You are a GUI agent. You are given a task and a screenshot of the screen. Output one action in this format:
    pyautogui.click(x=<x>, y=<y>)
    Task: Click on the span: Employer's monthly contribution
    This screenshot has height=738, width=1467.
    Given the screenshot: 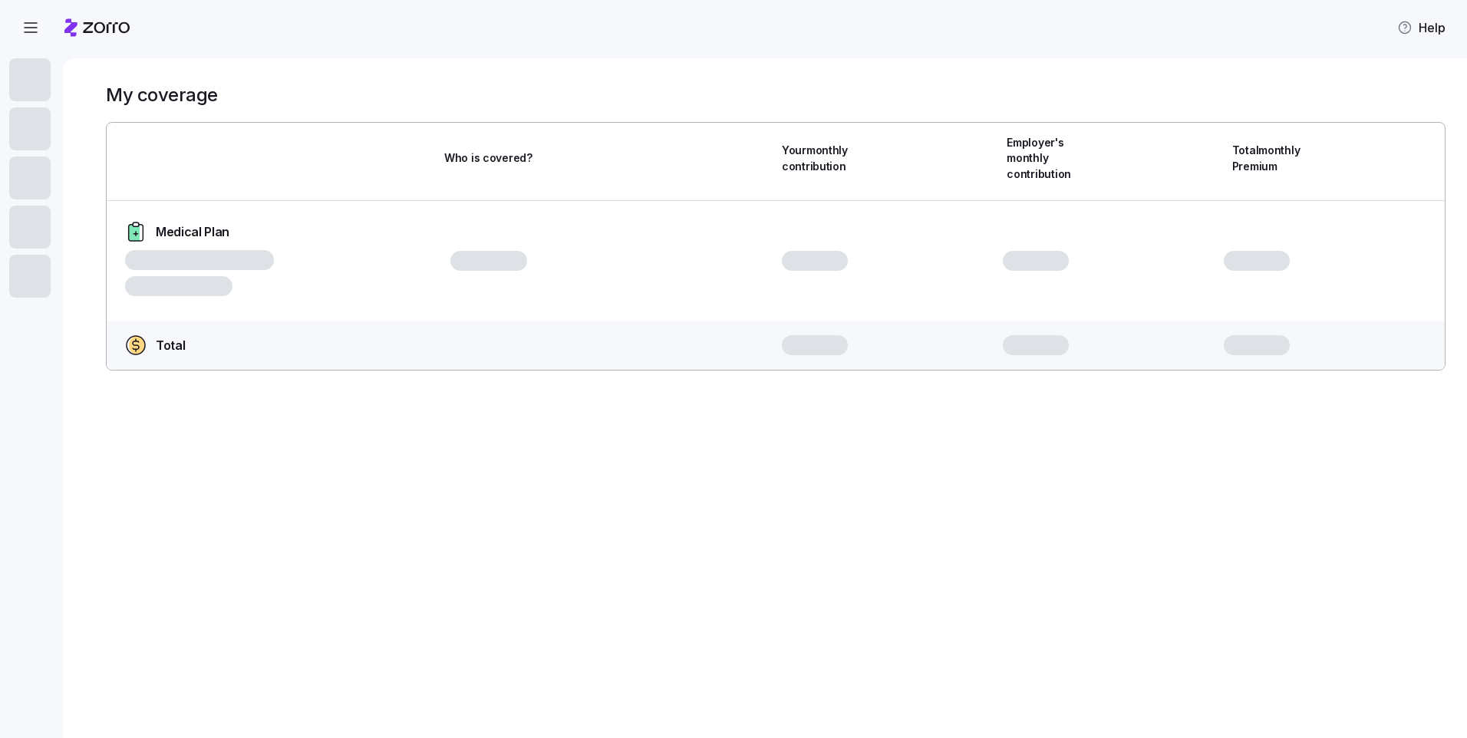 What is the action you would take?
    pyautogui.click(x=1056, y=158)
    